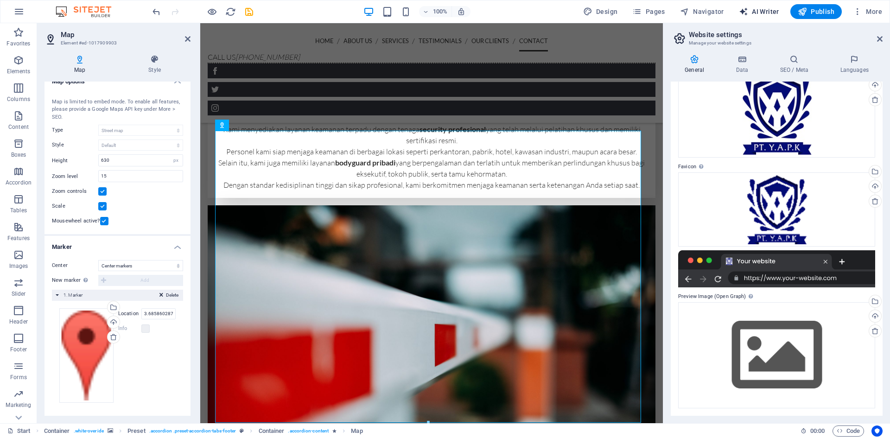 This screenshot has width=890, height=438. I want to click on h4: Data, so click(743, 64).